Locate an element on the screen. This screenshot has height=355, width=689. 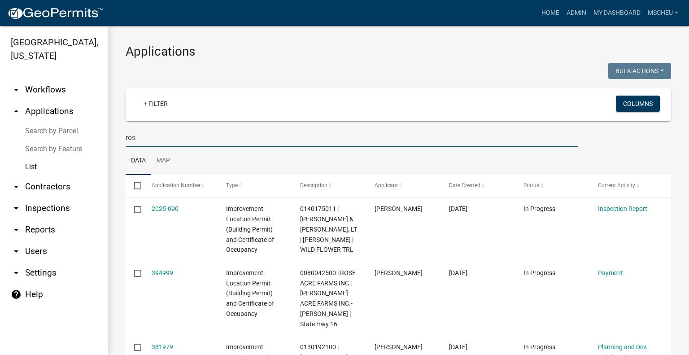
span: Status is located at coordinates (531, 185).